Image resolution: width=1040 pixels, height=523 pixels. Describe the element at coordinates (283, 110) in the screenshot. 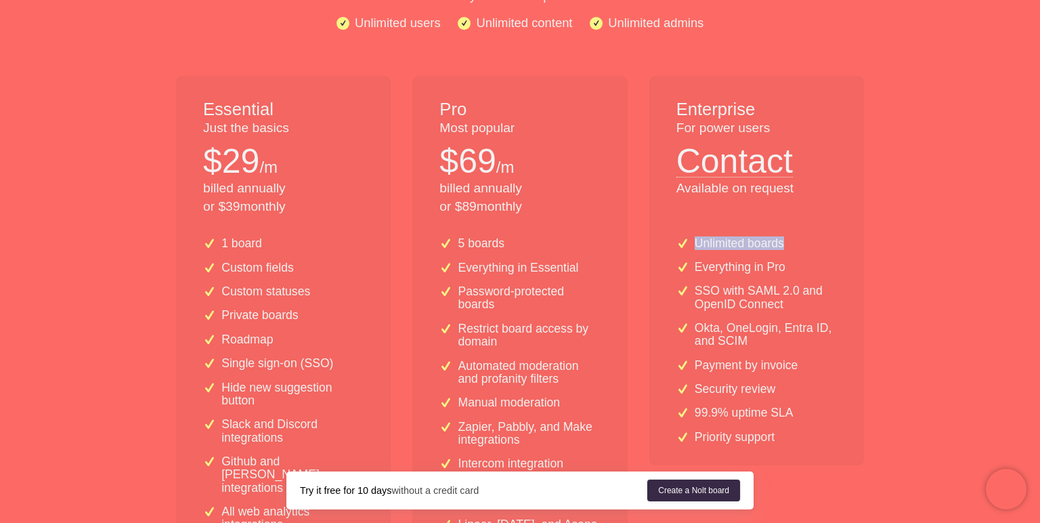

I see `h1: Essential` at that location.